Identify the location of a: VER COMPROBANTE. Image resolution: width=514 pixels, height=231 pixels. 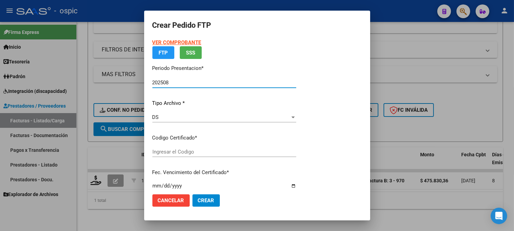
(177, 42).